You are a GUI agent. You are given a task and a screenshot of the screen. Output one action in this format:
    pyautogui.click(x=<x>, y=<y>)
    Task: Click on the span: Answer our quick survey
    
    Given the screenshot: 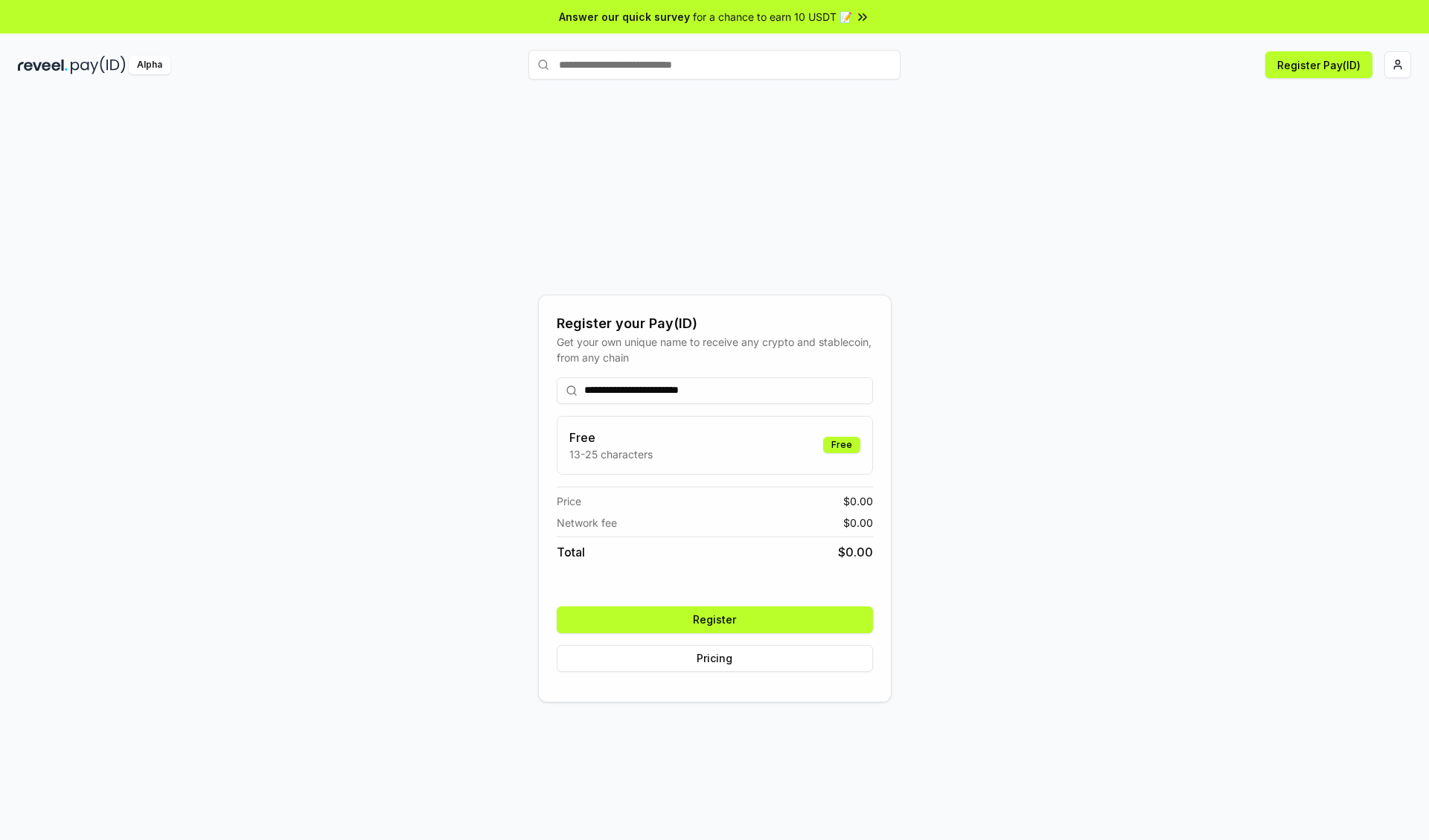 What is the action you would take?
    pyautogui.click(x=624, y=17)
    